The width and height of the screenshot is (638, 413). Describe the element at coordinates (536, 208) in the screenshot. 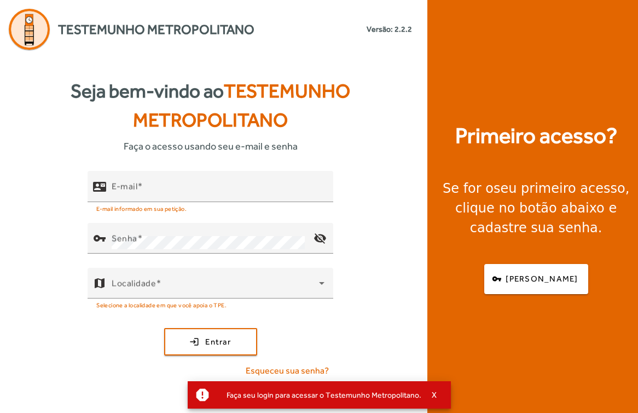

I see `div: Se for o , clique no botão abaixo e cadastre sua senha.` at that location.